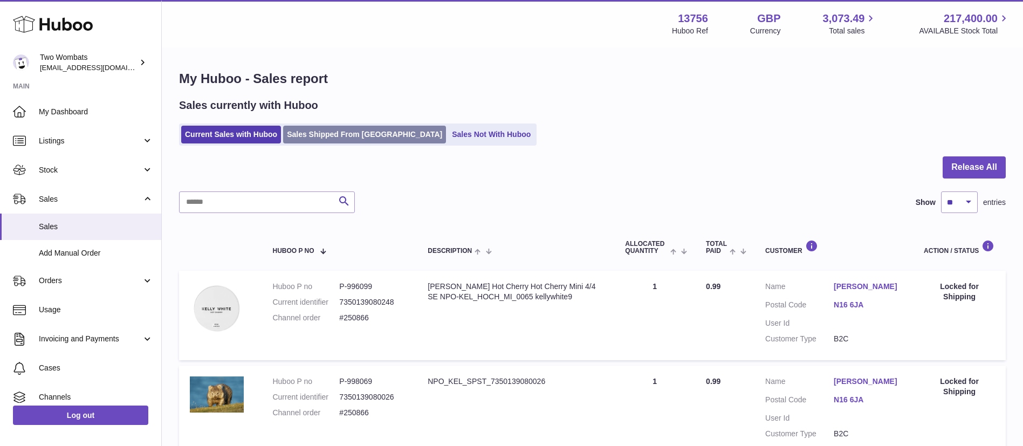 The image size is (1023, 446). What do you see at coordinates (90, 281) in the screenshot?
I see `span: Orders` at bounding box center [90, 281].